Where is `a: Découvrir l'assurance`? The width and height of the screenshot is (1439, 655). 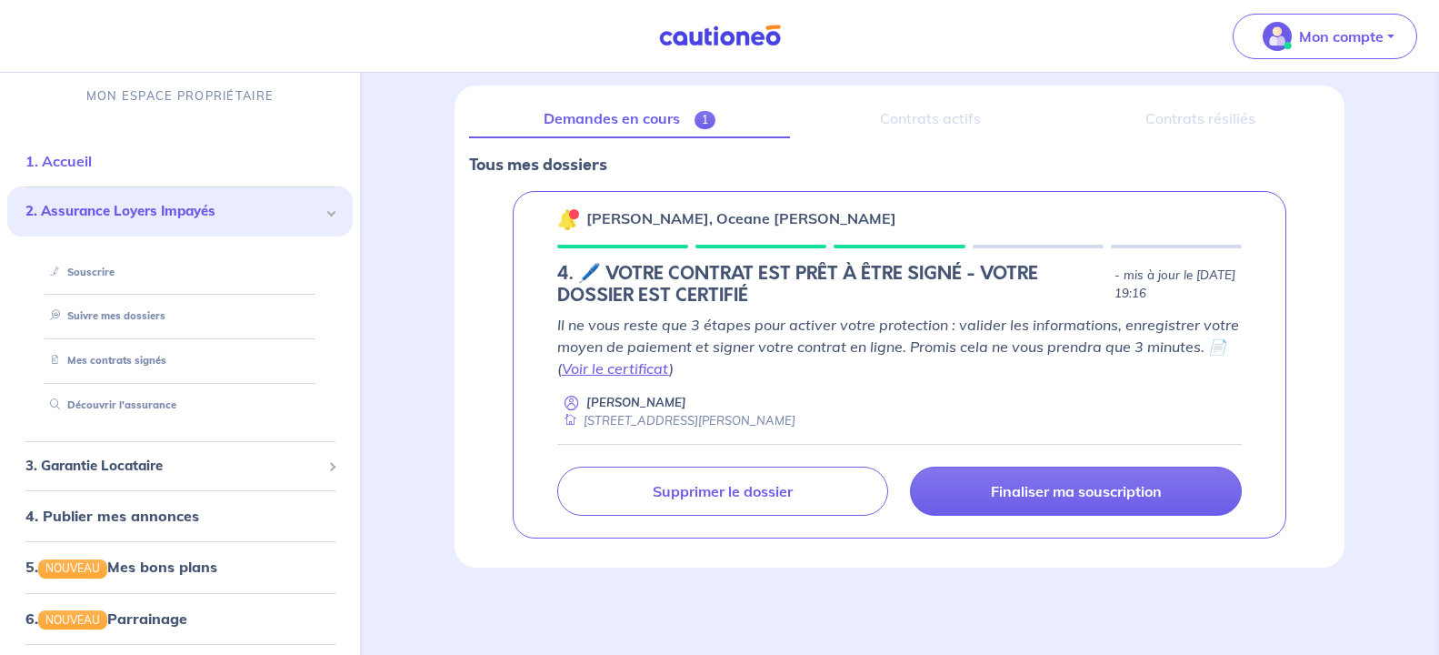 a: Découvrir l'assurance is located at coordinates (109, 405).